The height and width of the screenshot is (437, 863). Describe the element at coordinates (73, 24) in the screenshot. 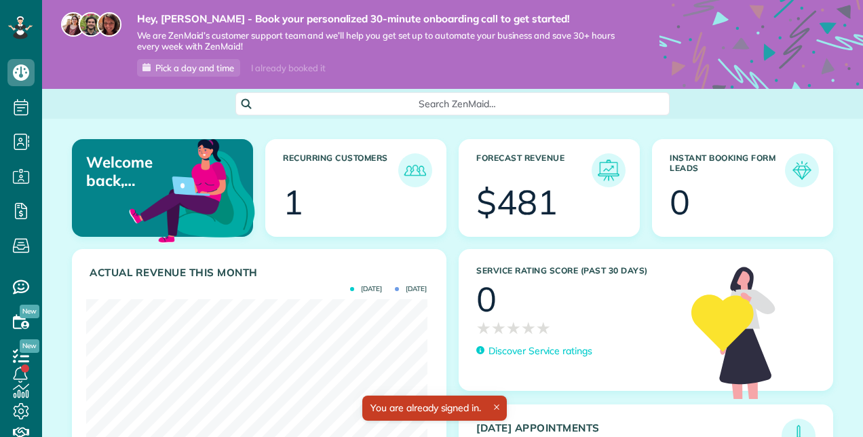

I see `img: maria-72a9807cf96188c08ef61303f053569d2e2a8a1cde33d635c8a3ac13582a053d.jpg` at that location.